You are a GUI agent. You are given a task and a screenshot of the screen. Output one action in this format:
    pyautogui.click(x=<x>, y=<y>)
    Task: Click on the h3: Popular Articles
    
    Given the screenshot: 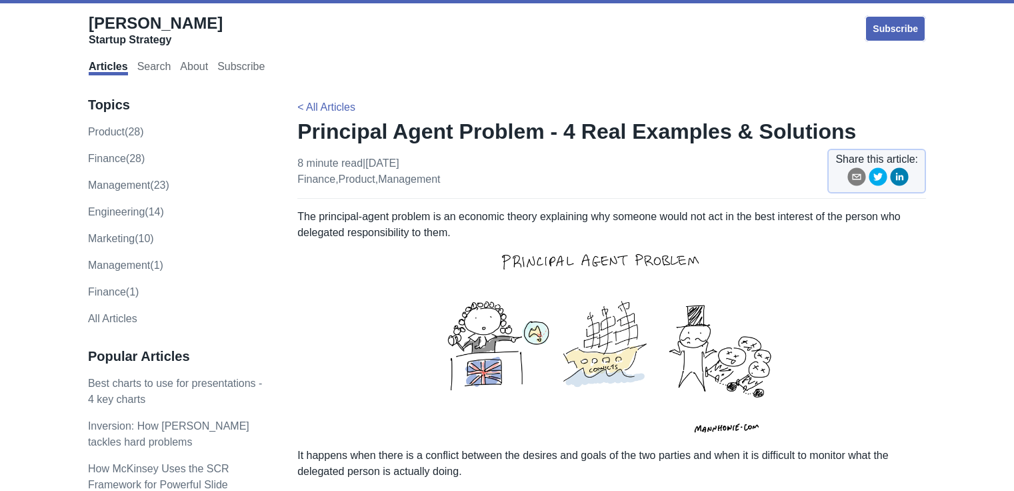 What is the action you would take?
    pyautogui.click(x=179, y=356)
    